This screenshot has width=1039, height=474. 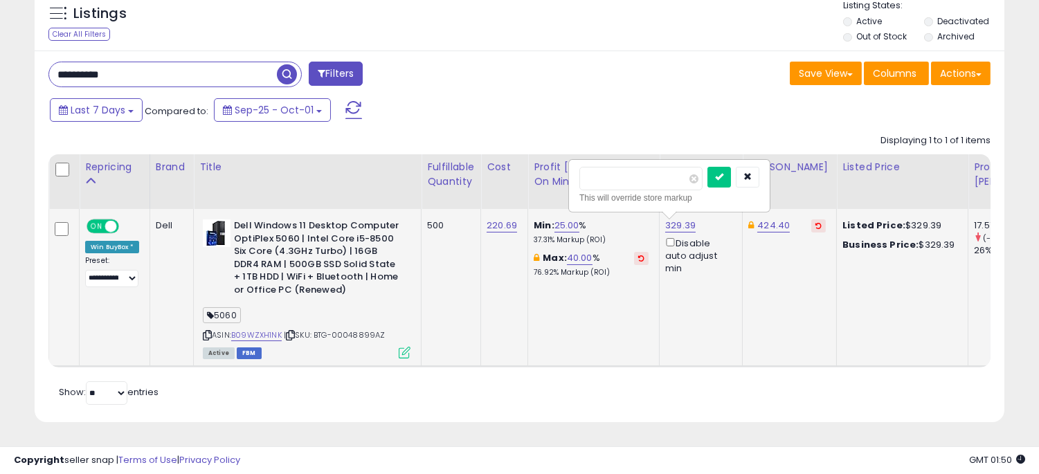 What do you see at coordinates (177, 111) in the screenshot?
I see `span: Compared to:` at bounding box center [177, 111].